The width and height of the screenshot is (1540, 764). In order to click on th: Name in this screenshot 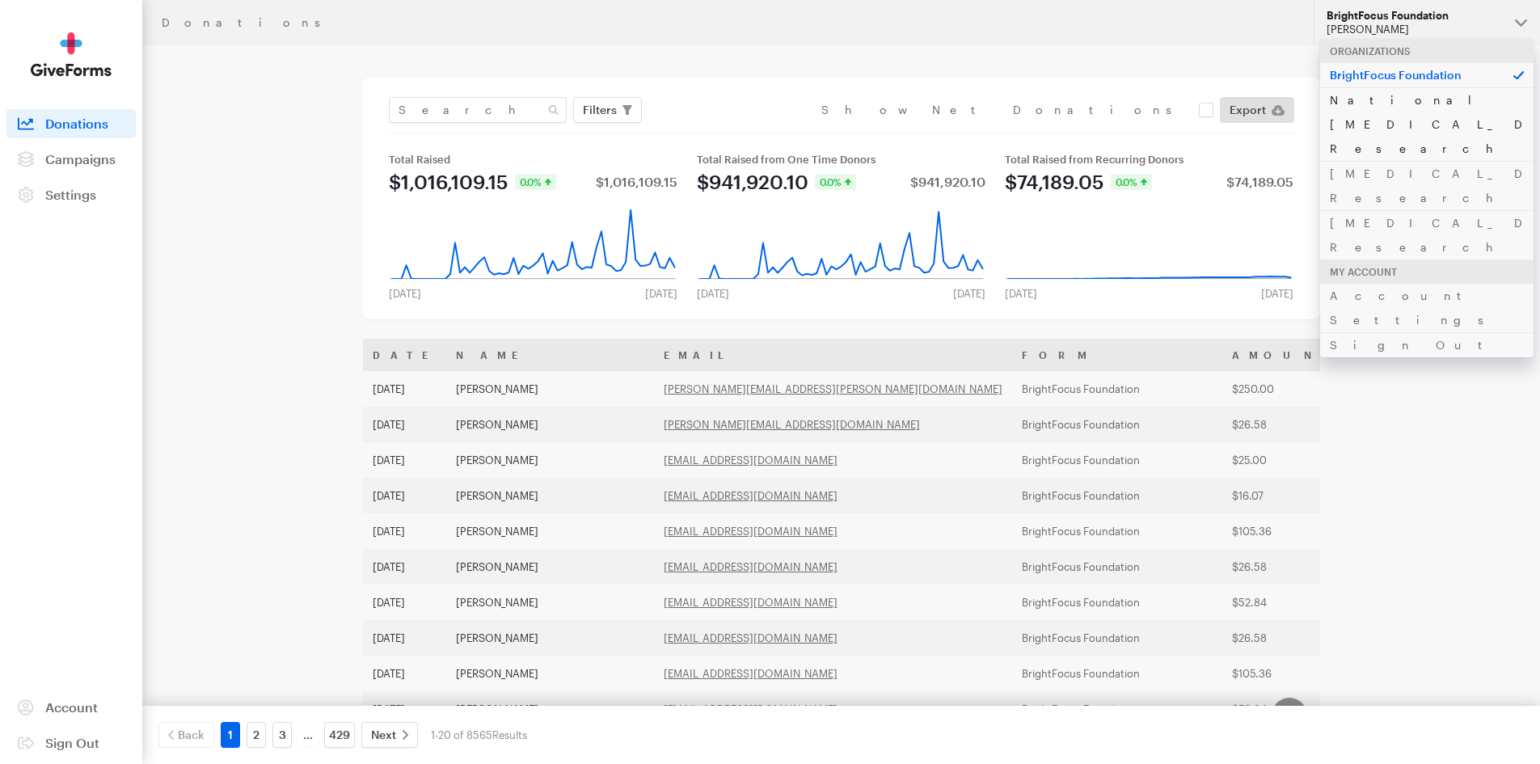, I will do `click(550, 355)`.